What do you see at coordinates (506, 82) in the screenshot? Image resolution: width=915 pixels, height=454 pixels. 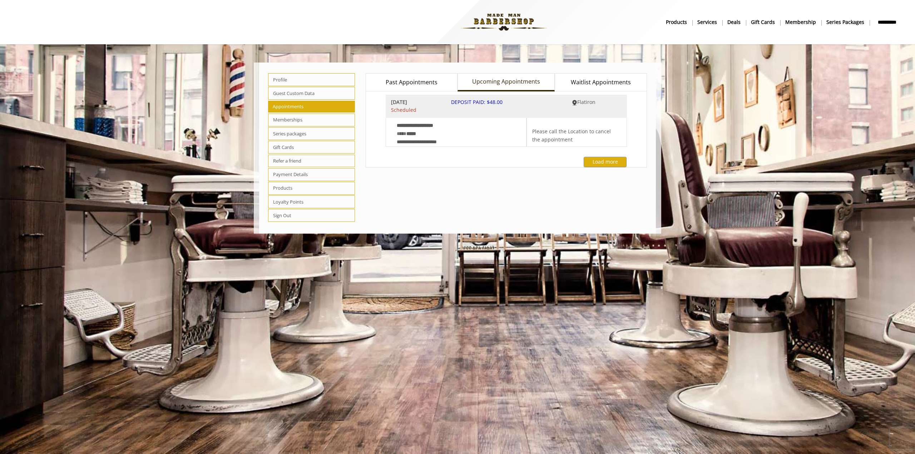 I see `span: Upcoming Appointments` at bounding box center [506, 82].